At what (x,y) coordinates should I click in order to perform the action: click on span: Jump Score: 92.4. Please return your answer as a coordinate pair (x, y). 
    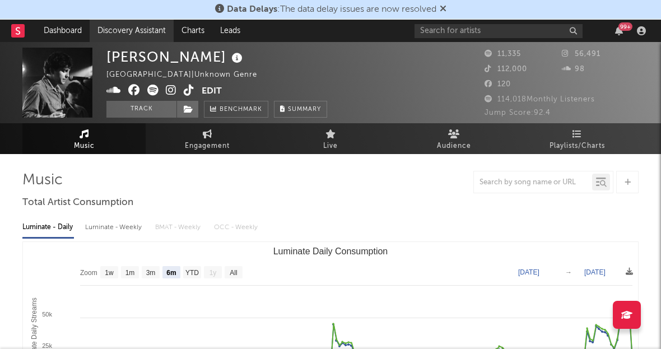
    Looking at the image, I should click on (518, 113).